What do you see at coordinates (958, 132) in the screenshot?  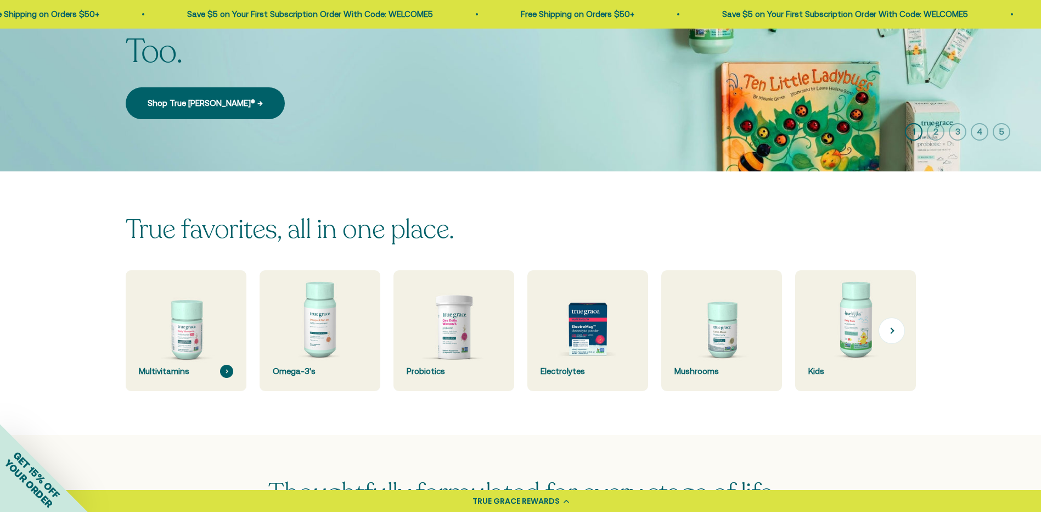 I see `button: 3` at bounding box center [958, 132].